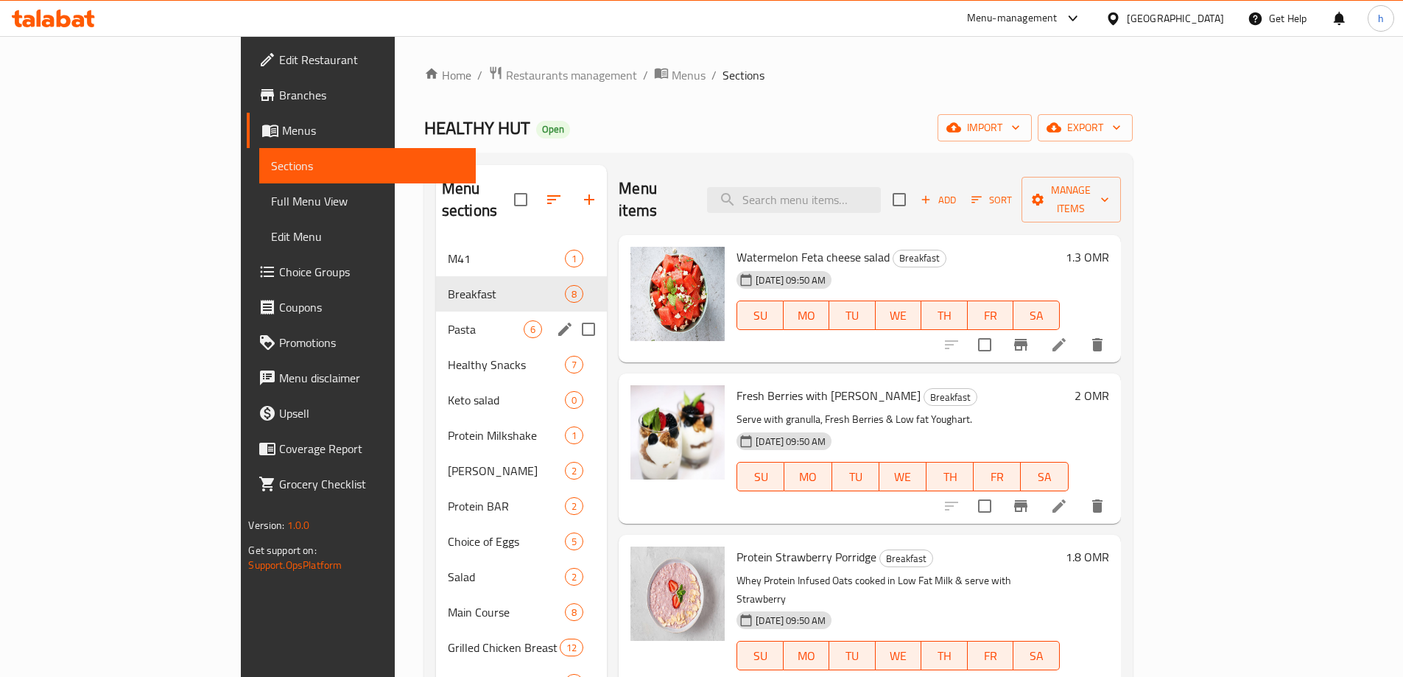  Describe the element at coordinates (485, 329) in the screenshot. I see `span: Pasta` at that location.